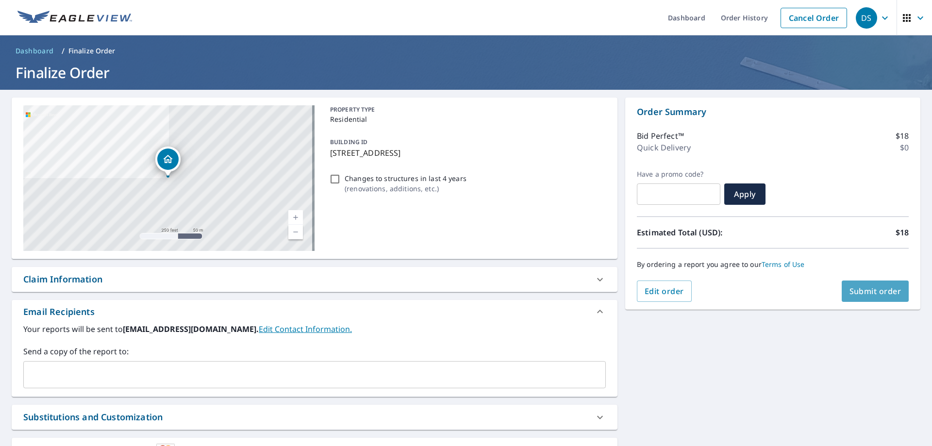  What do you see at coordinates (34, 51) in the screenshot?
I see `span: Dashboard` at bounding box center [34, 51].